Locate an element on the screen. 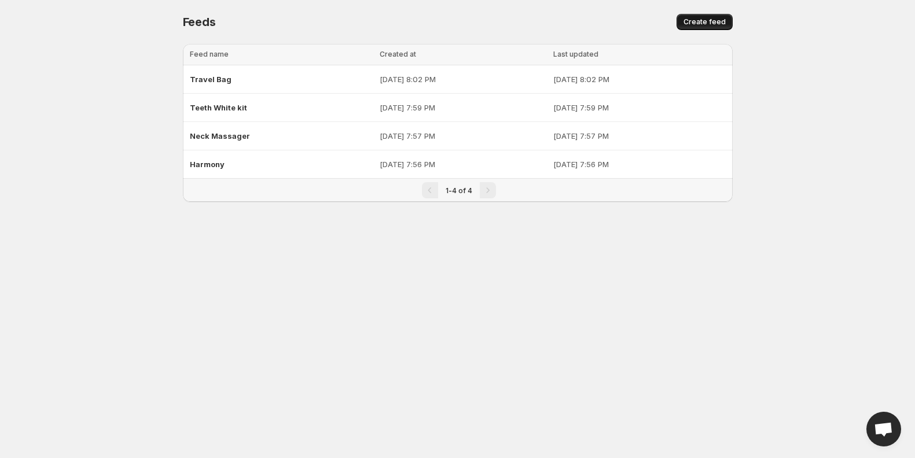 The image size is (915, 458). nav: Pagination is located at coordinates (458, 190).